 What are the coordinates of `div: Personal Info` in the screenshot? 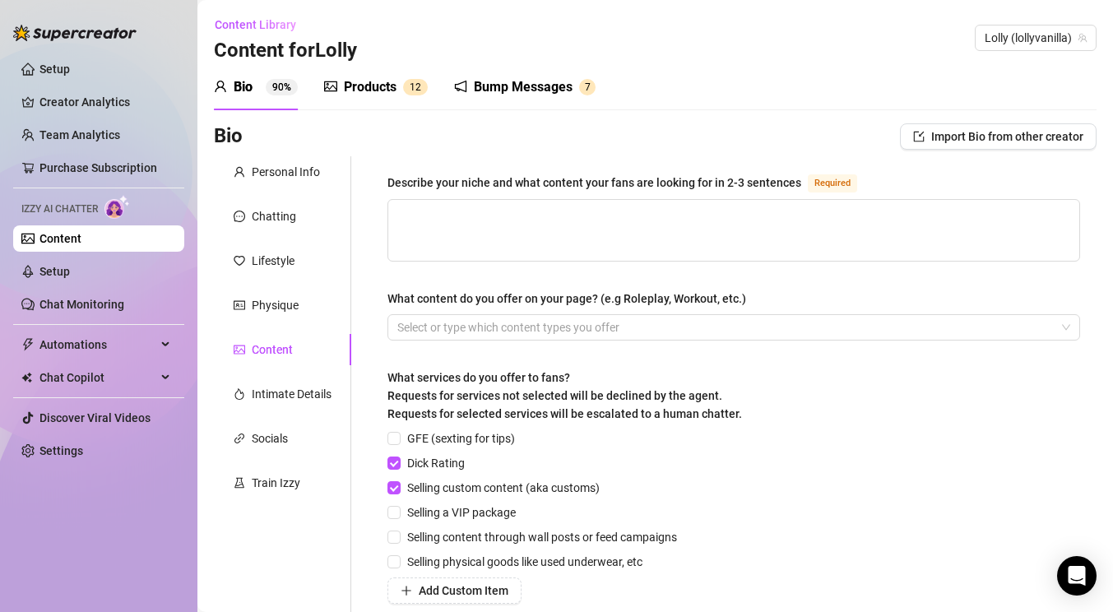 It's located at (286, 172).